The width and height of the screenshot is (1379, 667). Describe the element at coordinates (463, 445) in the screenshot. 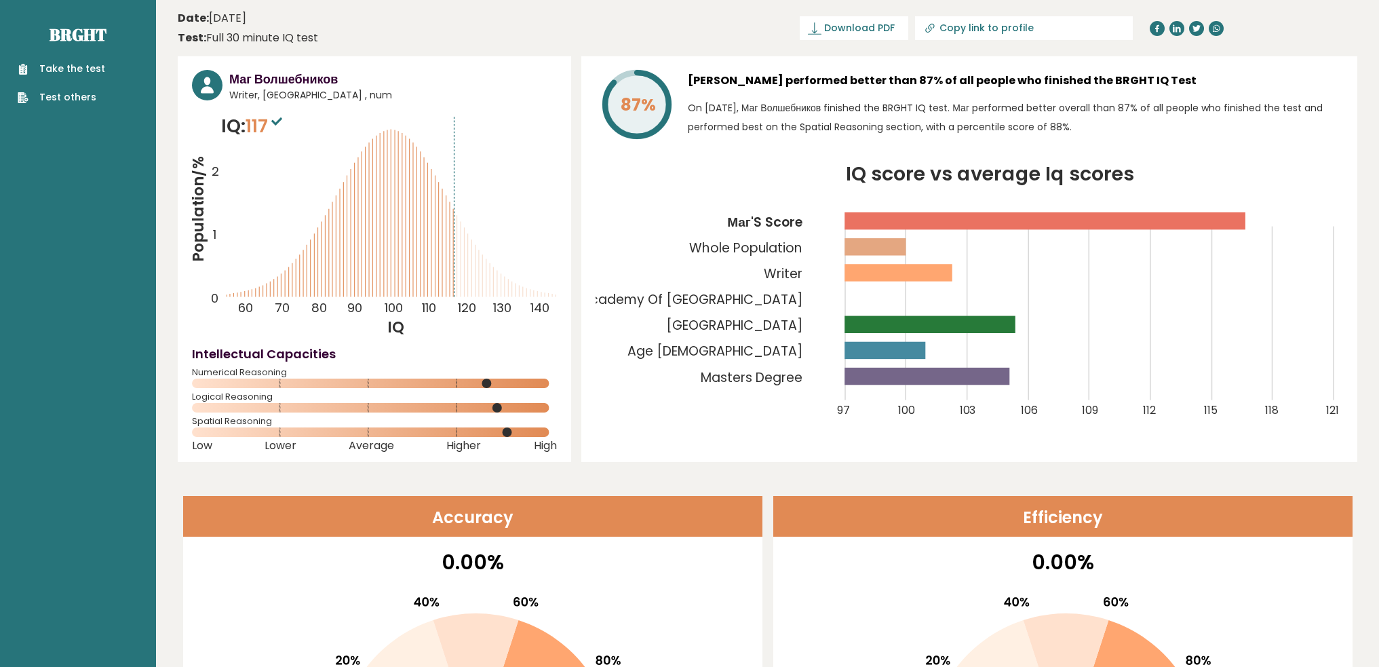

I see `span: Higher` at that location.